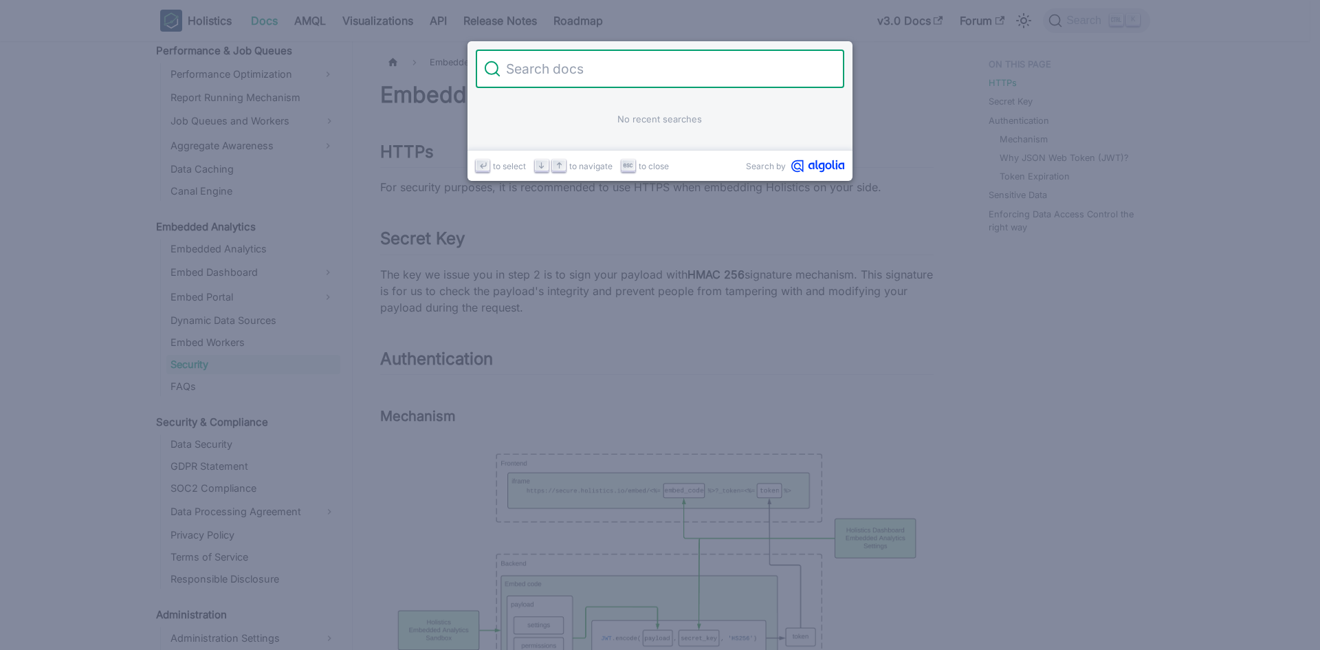 Image resolution: width=1320 pixels, height=650 pixels. Describe the element at coordinates (795, 166) in the screenshot. I see `a: Search byAlgolia` at that location.